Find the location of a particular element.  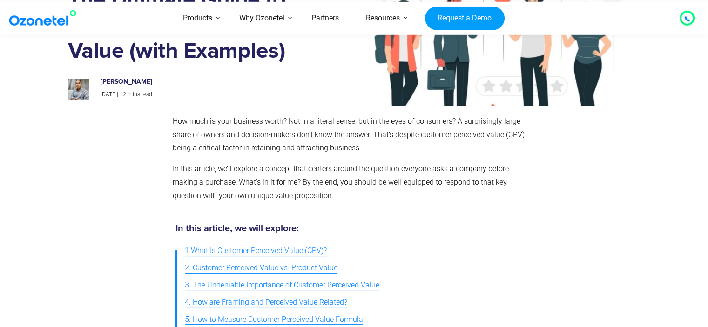

a: 3. The Undeniable Importance of Customer Perceived Value is located at coordinates (282, 285).